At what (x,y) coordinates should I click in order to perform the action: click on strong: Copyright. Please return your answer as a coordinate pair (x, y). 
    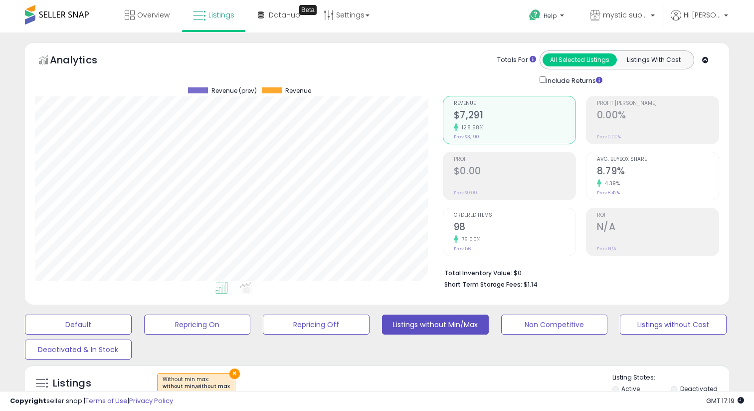
    Looking at the image, I should click on (28, 400).